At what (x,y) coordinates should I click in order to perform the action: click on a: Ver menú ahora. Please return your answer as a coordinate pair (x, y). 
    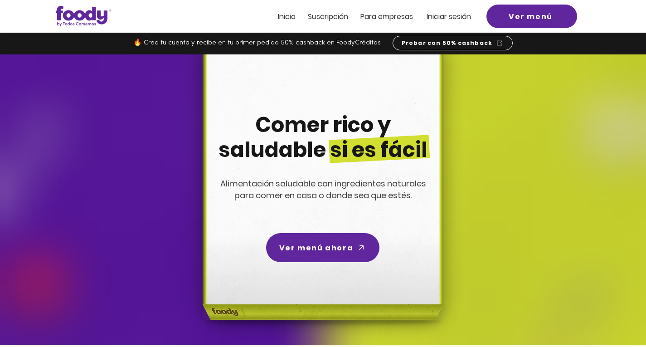
    Looking at the image, I should click on (323, 247).